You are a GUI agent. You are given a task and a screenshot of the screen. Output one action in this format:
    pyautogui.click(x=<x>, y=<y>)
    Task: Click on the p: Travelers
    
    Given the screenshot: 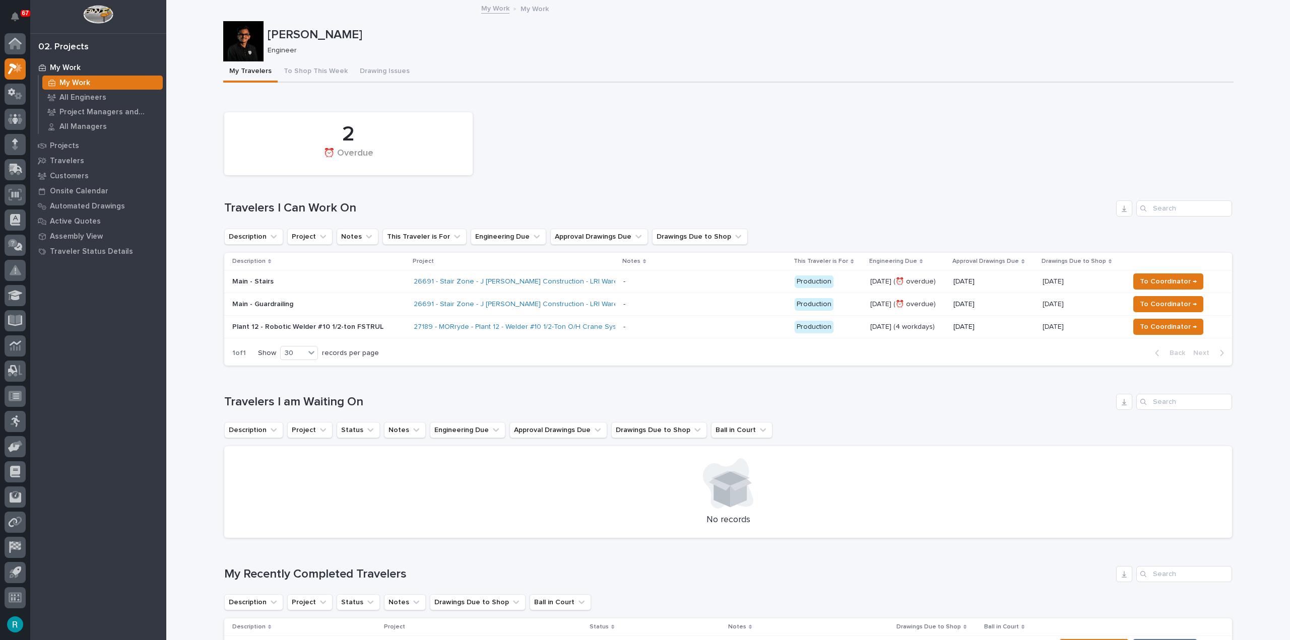 What is the action you would take?
    pyautogui.click(x=67, y=161)
    